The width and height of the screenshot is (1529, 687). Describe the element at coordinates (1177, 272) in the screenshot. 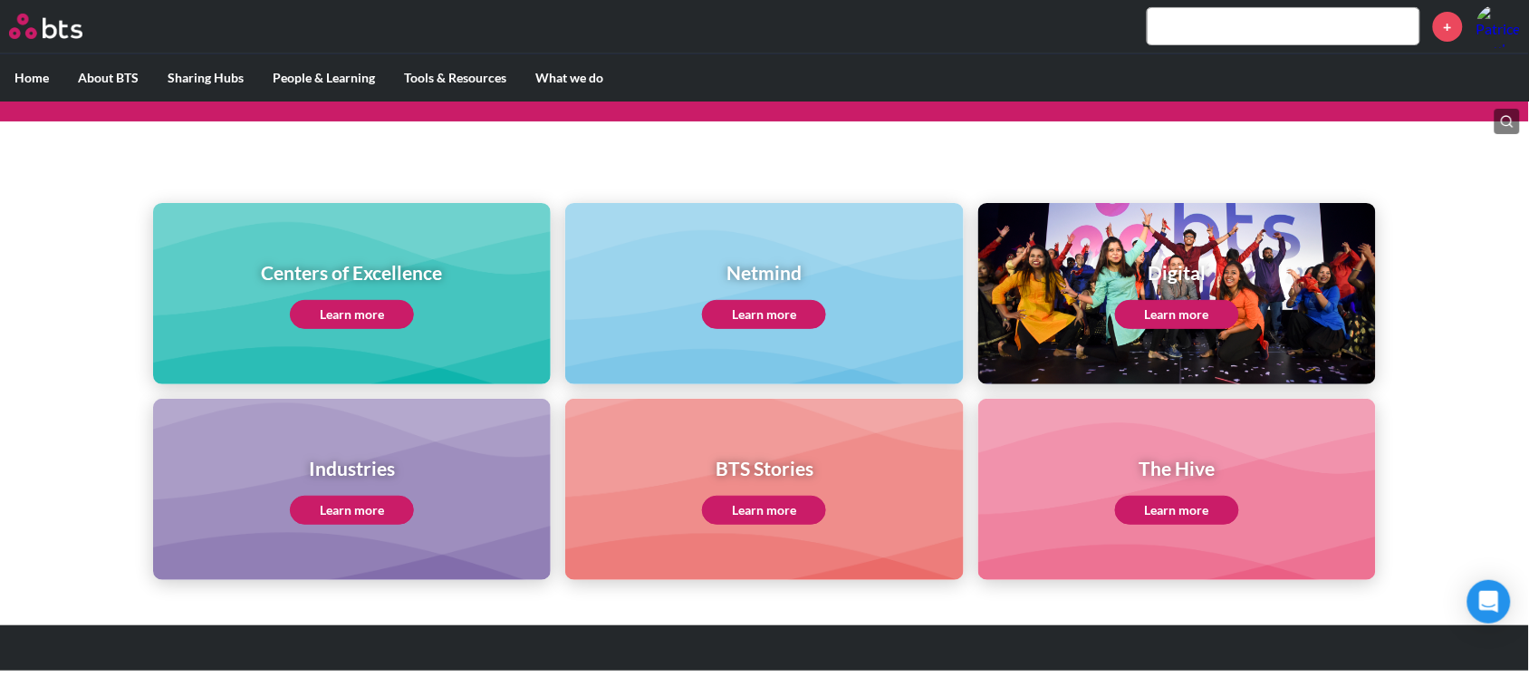

I see `h1: Digital` at that location.